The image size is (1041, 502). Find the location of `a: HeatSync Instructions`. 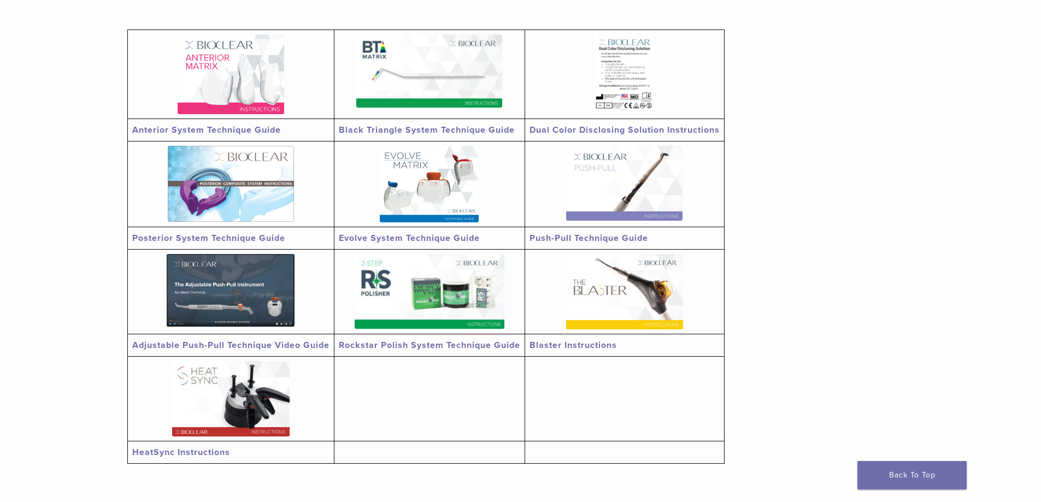

a: HeatSync Instructions is located at coordinates (181, 453).